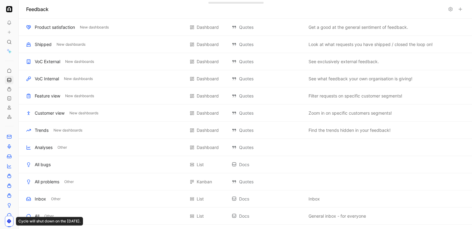 This screenshot has height=229, width=472. I want to click on button: Zoom in on specific customers segments!, so click(350, 113).